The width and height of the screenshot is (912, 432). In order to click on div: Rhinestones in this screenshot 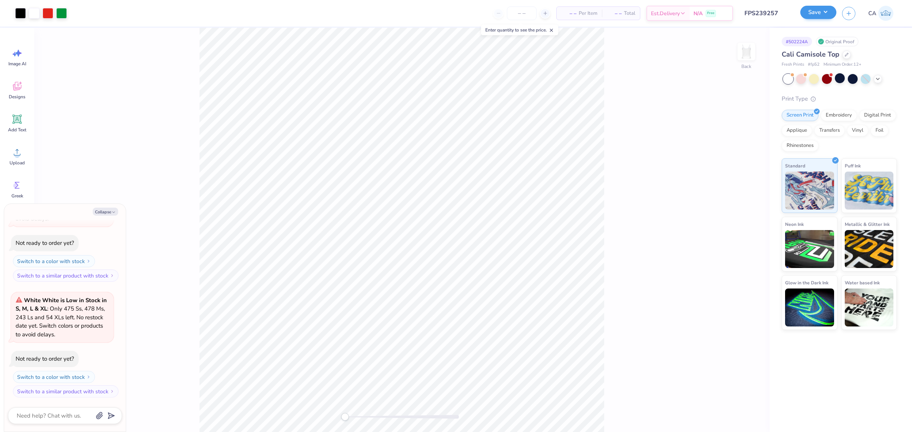, I will do `click(800, 146)`.